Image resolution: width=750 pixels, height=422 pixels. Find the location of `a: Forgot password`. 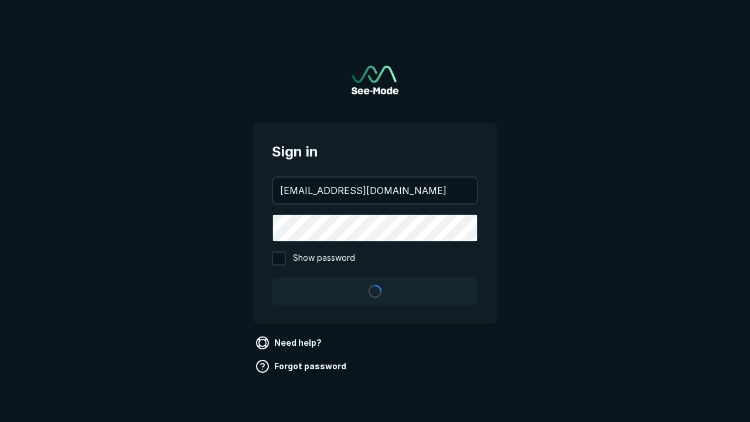

a: Forgot password is located at coordinates (302, 366).